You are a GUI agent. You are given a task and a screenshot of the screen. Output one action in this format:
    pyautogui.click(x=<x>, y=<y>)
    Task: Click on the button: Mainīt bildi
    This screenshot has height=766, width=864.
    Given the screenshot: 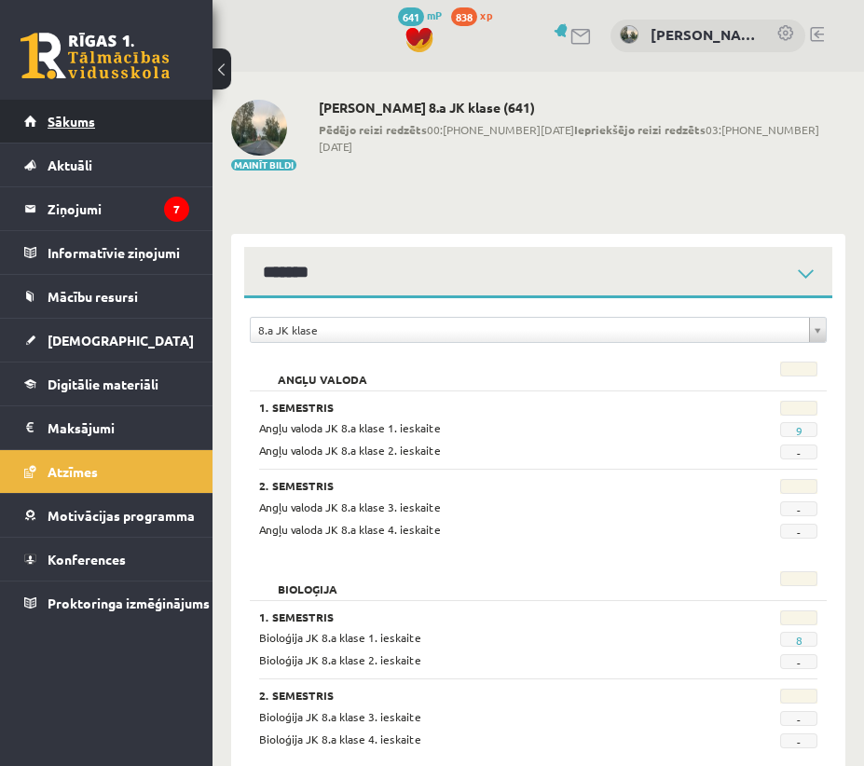 What is the action you would take?
    pyautogui.click(x=264, y=165)
    